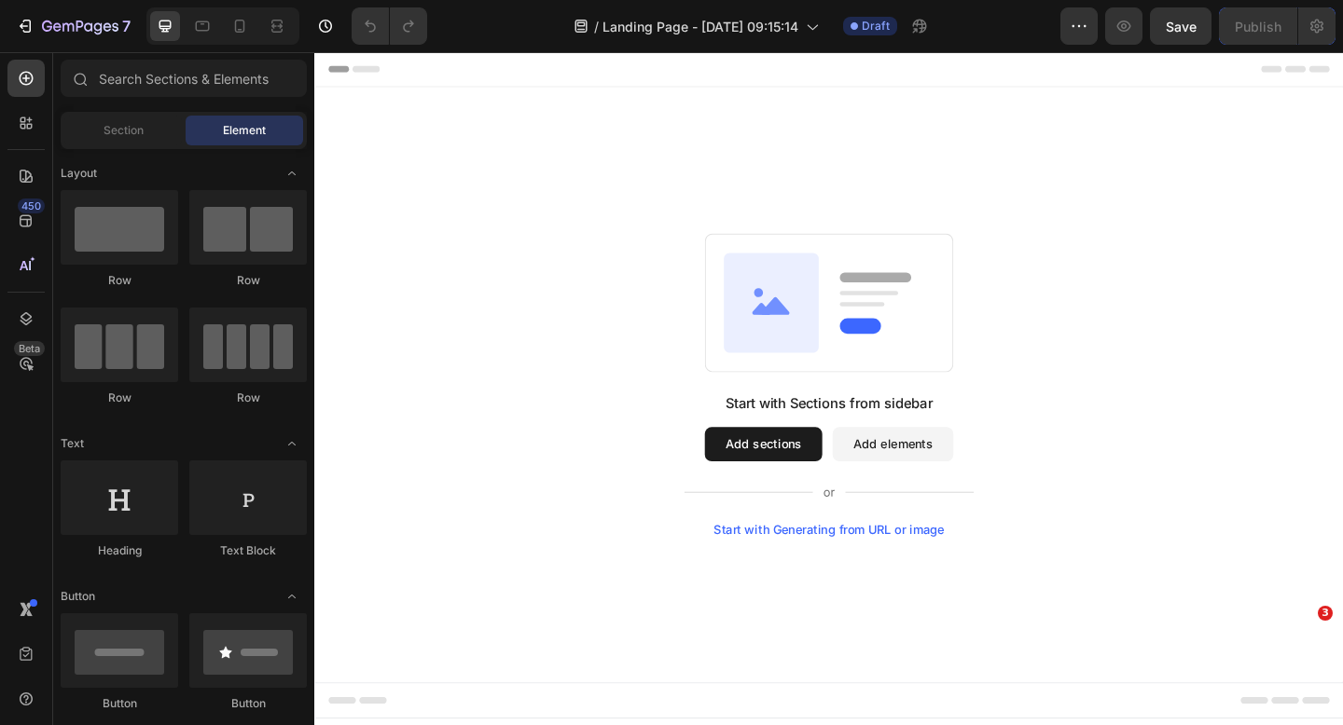 The image size is (1343, 725). Describe the element at coordinates (876, 26) in the screenshot. I see `span: Draft` at that location.